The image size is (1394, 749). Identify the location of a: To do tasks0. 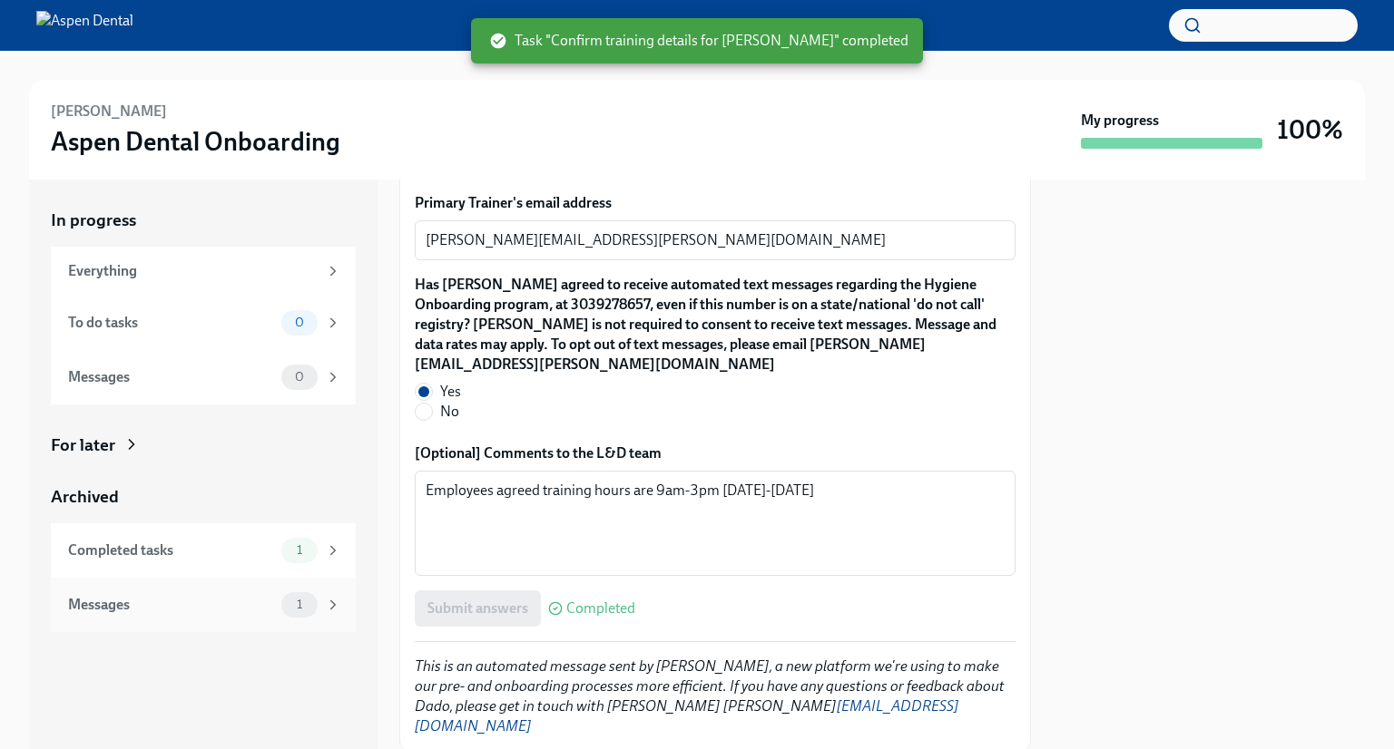
(203, 323).